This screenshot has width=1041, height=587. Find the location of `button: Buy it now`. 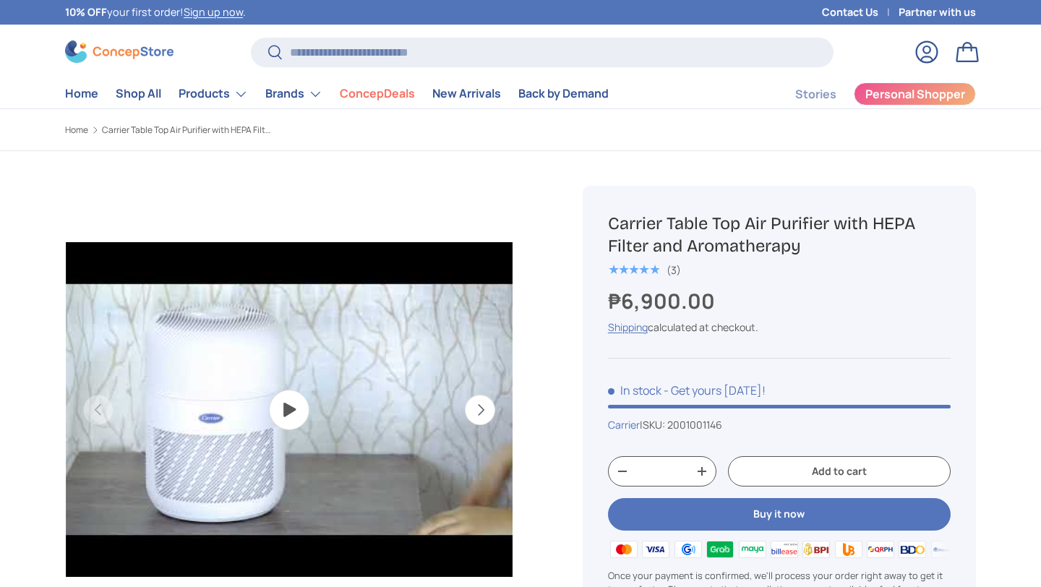

button: Buy it now is located at coordinates (779, 514).